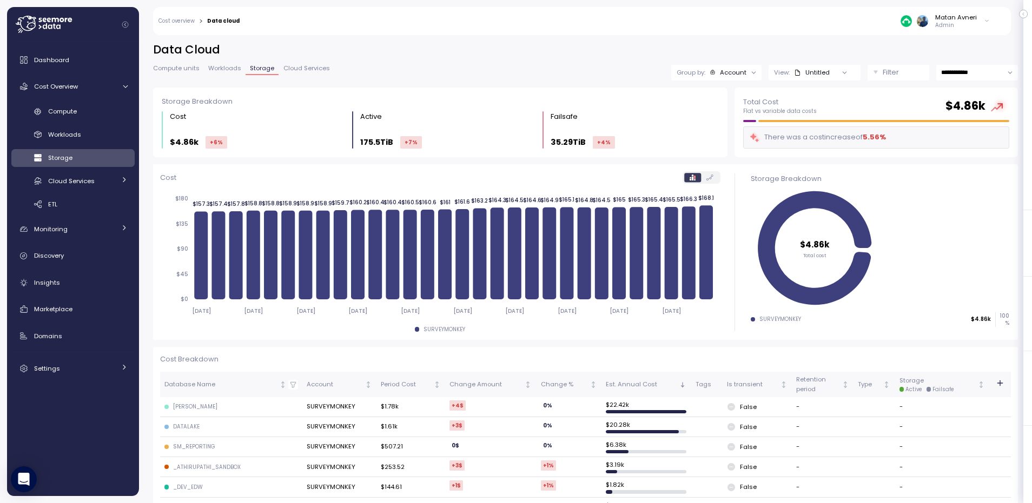 This screenshot has width=1032, height=503. What do you see at coordinates (410, 447) in the screenshot?
I see `td: $507.21` at bounding box center [410, 447].